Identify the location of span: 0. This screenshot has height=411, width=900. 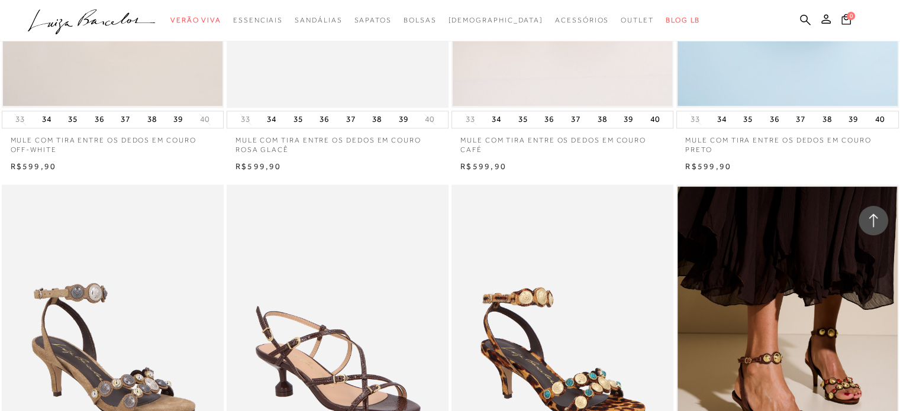
(851, 16).